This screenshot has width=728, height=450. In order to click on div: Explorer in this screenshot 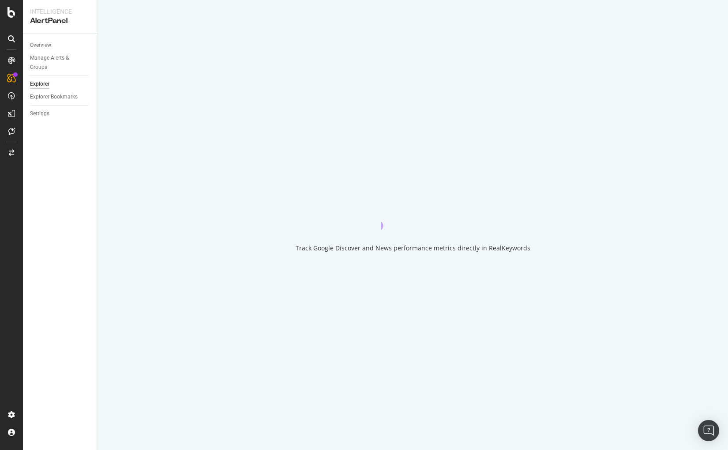, I will do `click(40, 84)`.